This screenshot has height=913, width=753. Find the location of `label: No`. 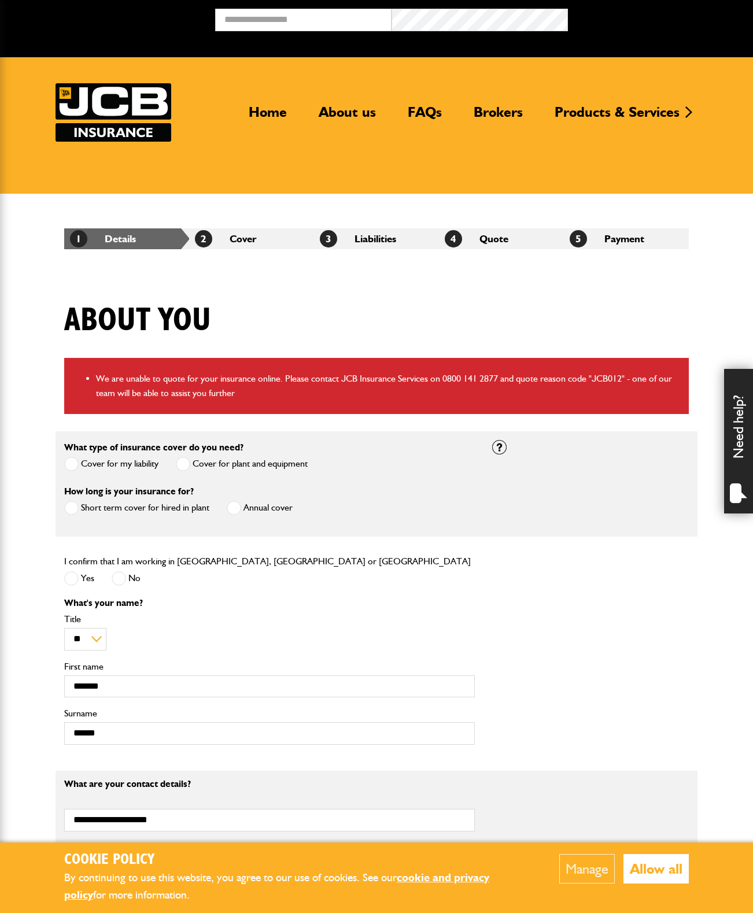

label: No is located at coordinates (126, 578).